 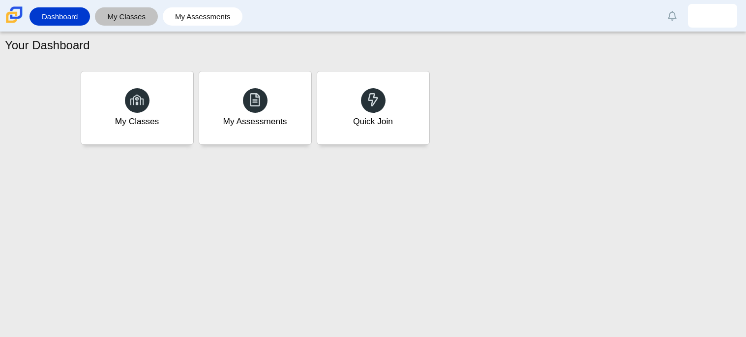 What do you see at coordinates (673, 16) in the screenshot?
I see `a: Alerts` at bounding box center [673, 16].